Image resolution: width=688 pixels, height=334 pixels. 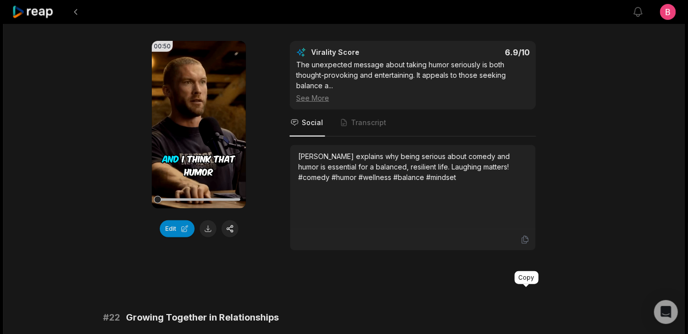 I want to click on button: Edit, so click(x=177, y=228).